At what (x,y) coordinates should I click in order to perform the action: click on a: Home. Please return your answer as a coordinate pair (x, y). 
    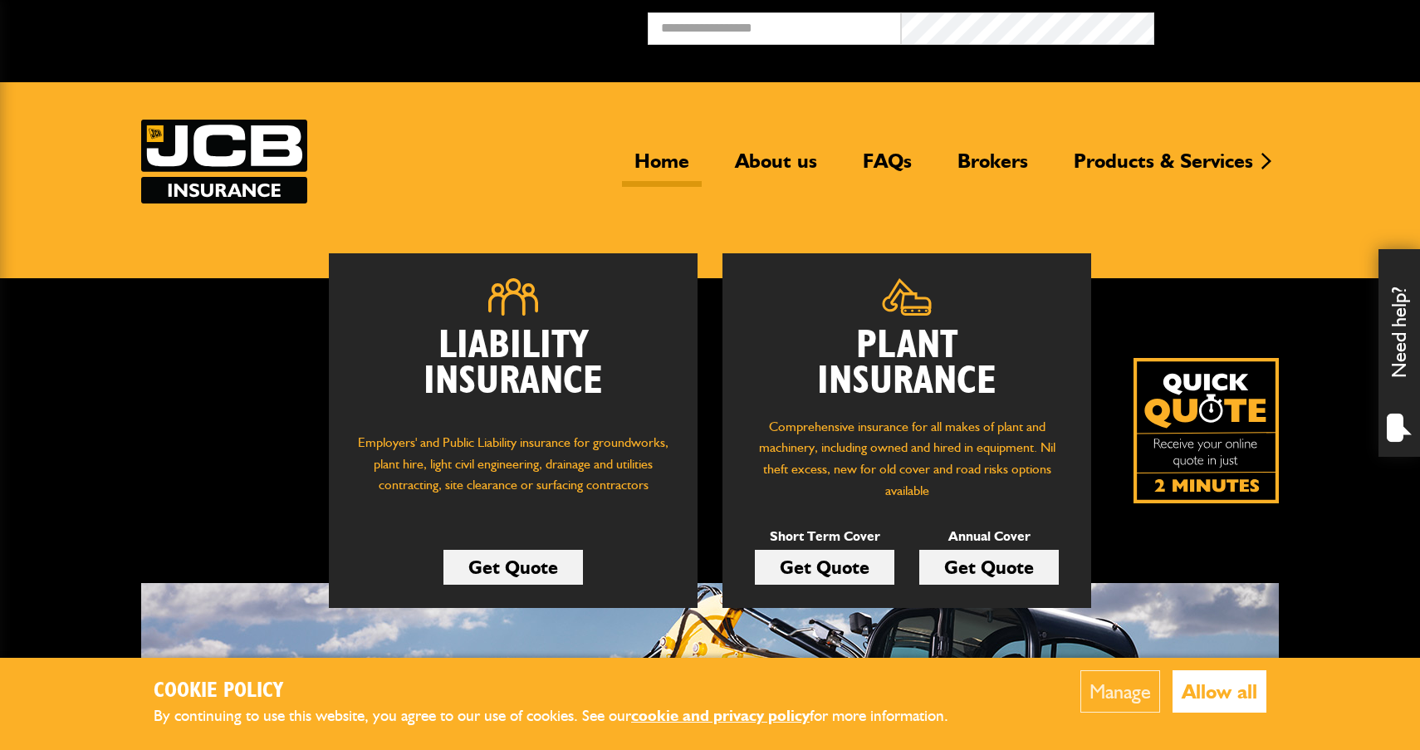
    Looking at the image, I should click on (662, 168).